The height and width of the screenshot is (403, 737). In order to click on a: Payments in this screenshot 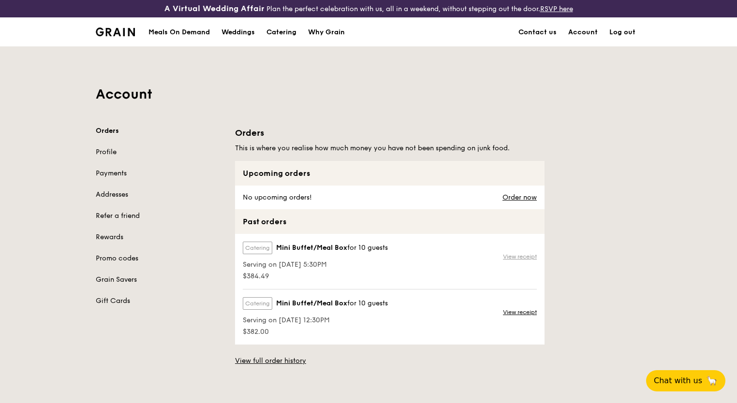, I will do `click(160, 174)`.